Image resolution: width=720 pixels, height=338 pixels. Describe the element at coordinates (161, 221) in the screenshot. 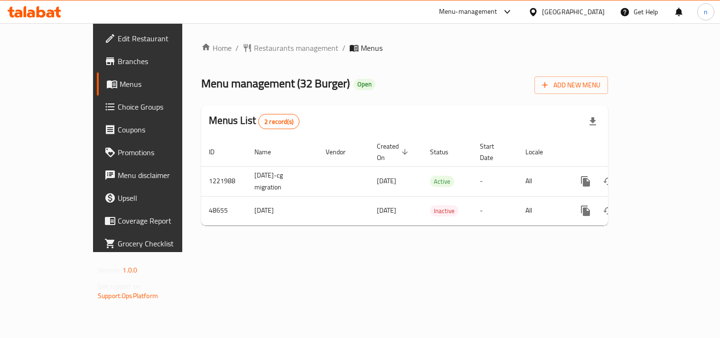

I see `span: Coverage Report` at that location.